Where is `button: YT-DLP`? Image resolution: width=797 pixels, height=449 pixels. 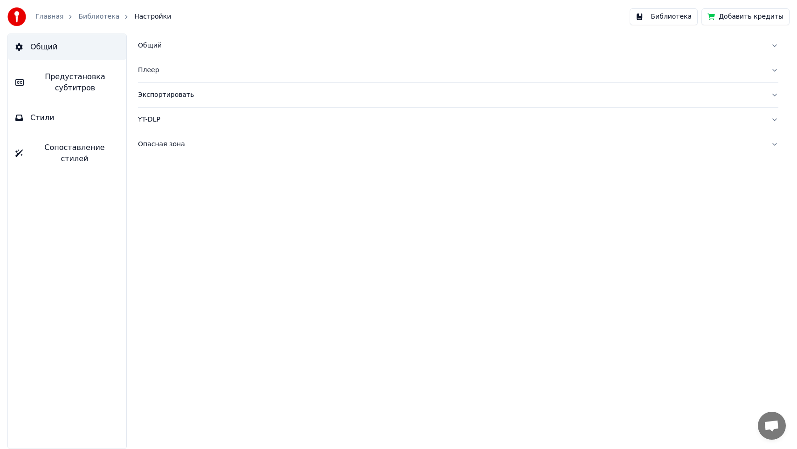 button: YT-DLP is located at coordinates (458, 120).